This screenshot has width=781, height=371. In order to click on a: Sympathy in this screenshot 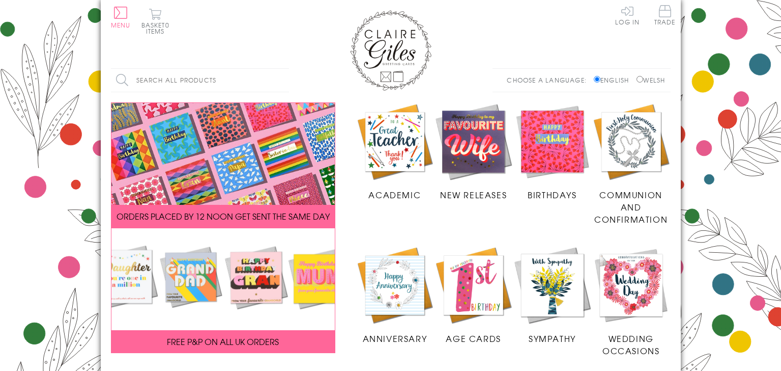, I will do `click(552, 295)`.